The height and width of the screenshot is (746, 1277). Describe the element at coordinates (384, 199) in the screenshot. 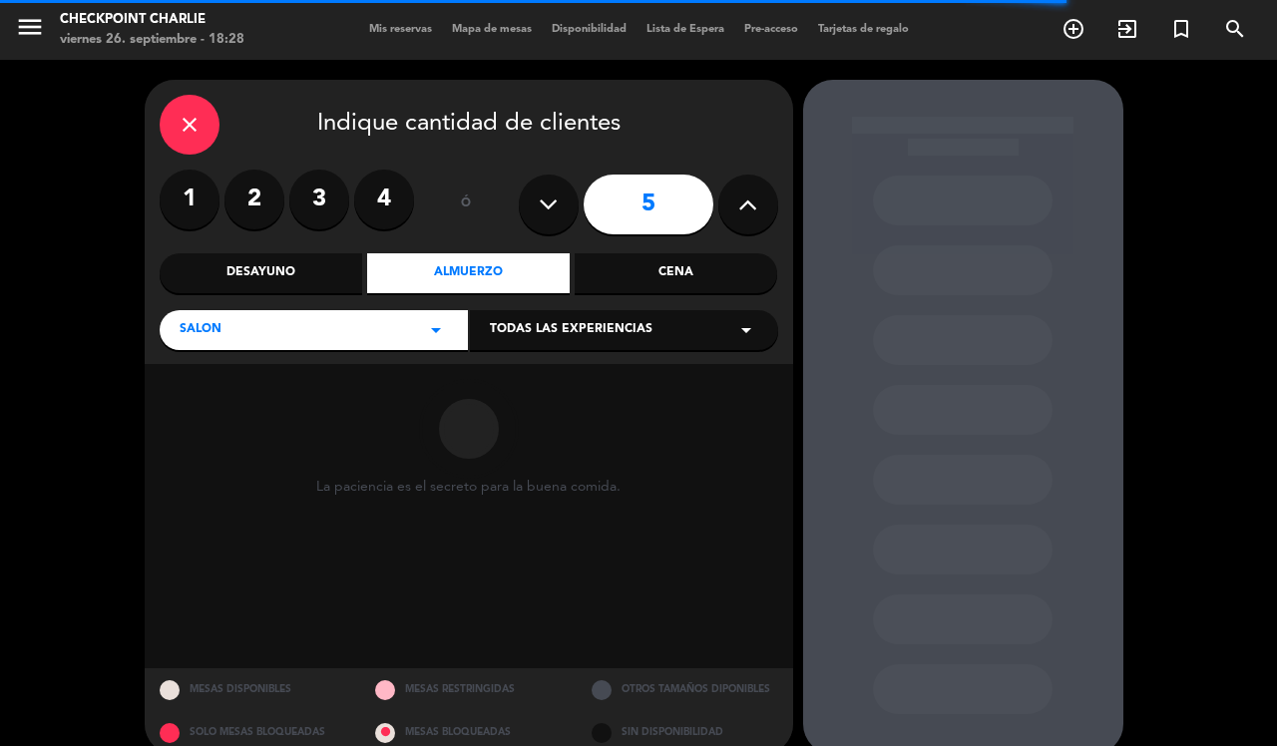

I see `label: 4` at that location.